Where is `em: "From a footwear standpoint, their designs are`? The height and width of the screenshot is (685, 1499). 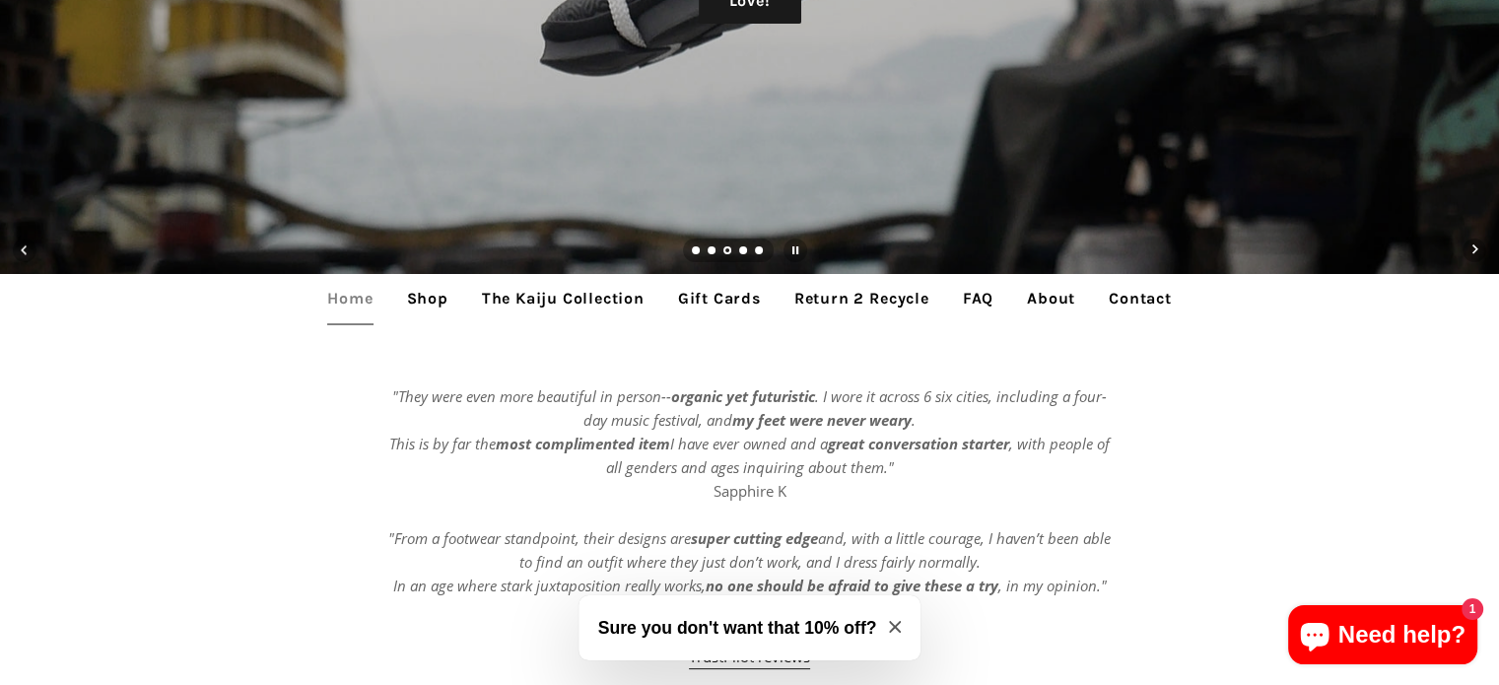
em: "From a footwear standpoint, their designs are is located at coordinates (539, 538).